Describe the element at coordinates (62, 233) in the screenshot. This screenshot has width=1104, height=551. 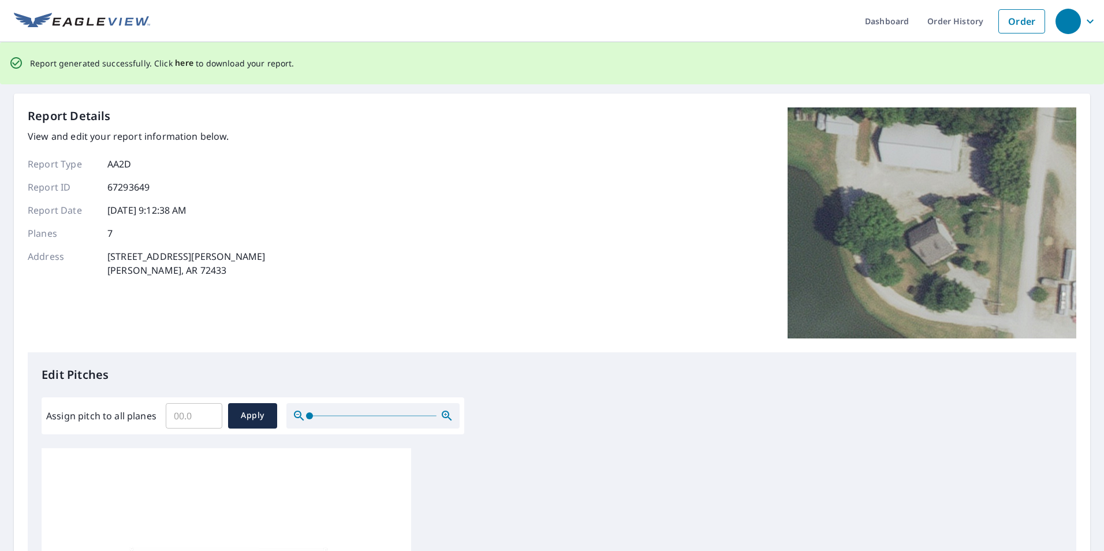
I see `p: Planes` at that location.